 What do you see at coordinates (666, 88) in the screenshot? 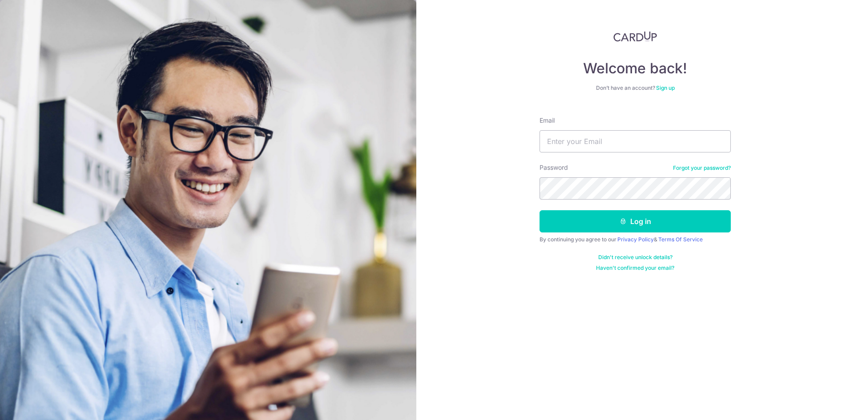
I see `a: Sign up` at bounding box center [666, 88].